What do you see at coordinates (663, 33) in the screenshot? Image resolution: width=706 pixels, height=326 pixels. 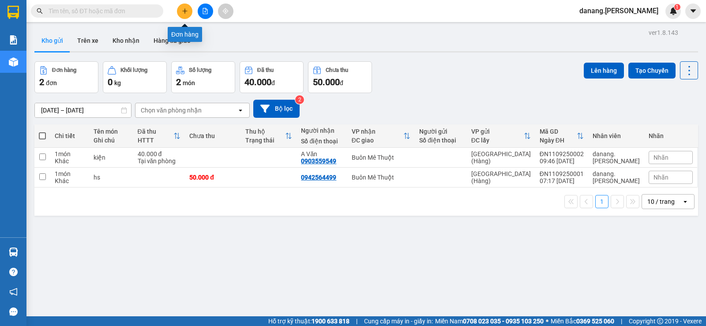 I see `div: ver 1.8.143` at bounding box center [663, 33].